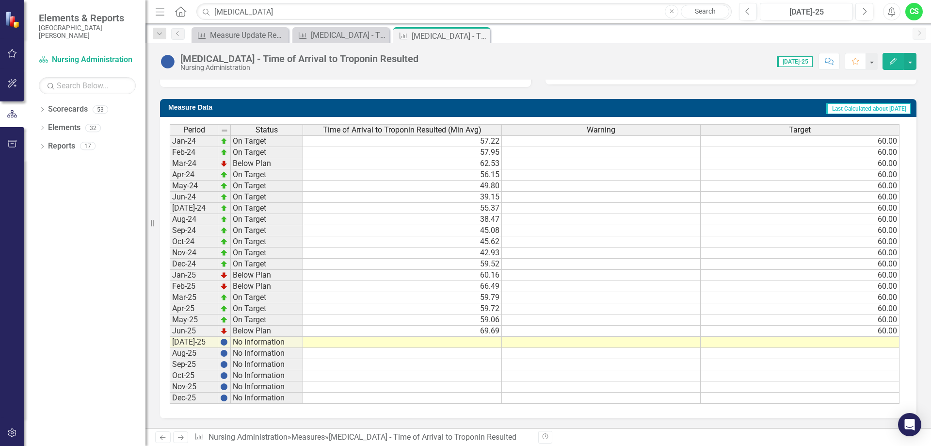  I want to click on td: Sep-24, so click(194, 230).